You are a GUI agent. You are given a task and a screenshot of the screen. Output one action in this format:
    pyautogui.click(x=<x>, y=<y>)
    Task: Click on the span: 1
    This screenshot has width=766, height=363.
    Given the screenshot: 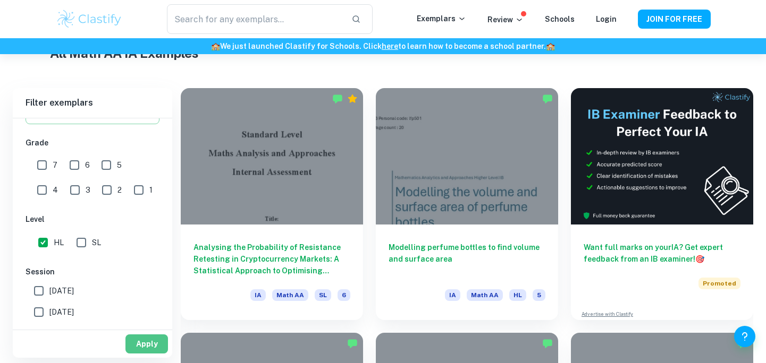 What is the action you would take?
    pyautogui.click(x=151, y=190)
    